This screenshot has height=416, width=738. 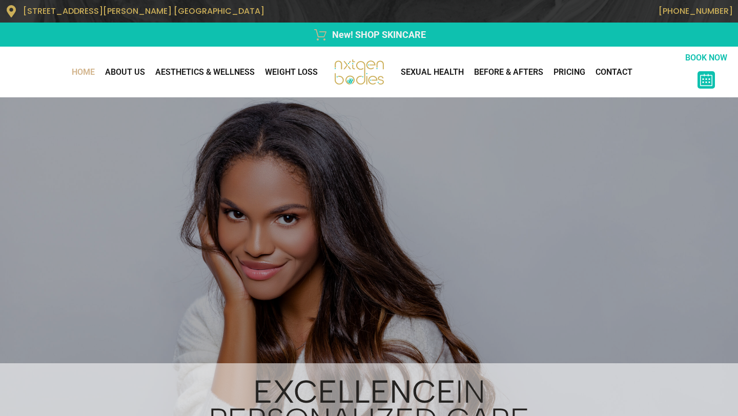 I want to click on a: Pricing, so click(x=569, y=72).